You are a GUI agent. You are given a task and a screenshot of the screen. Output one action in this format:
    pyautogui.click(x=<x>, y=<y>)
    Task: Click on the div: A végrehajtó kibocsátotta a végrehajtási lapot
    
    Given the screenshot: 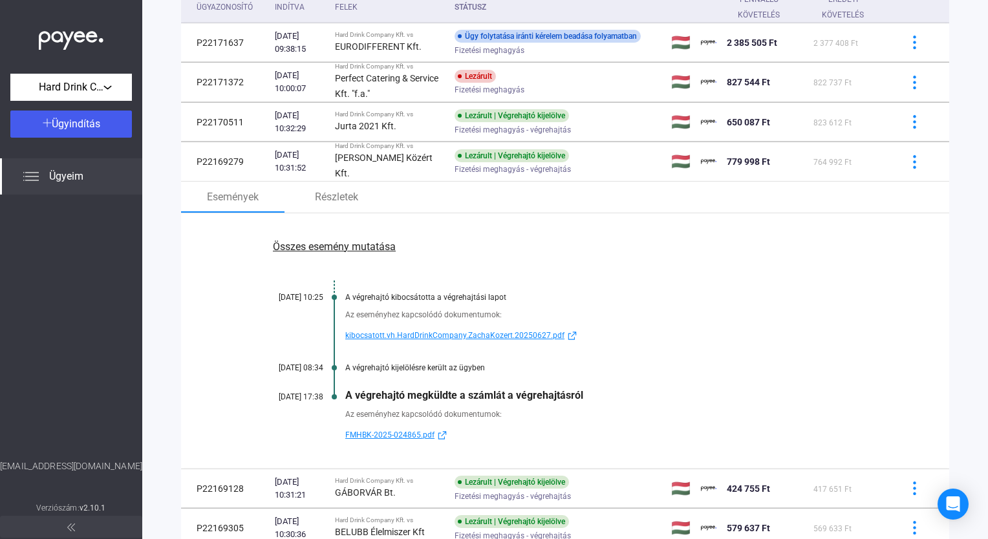 What is the action you would take?
    pyautogui.click(x=615, y=297)
    